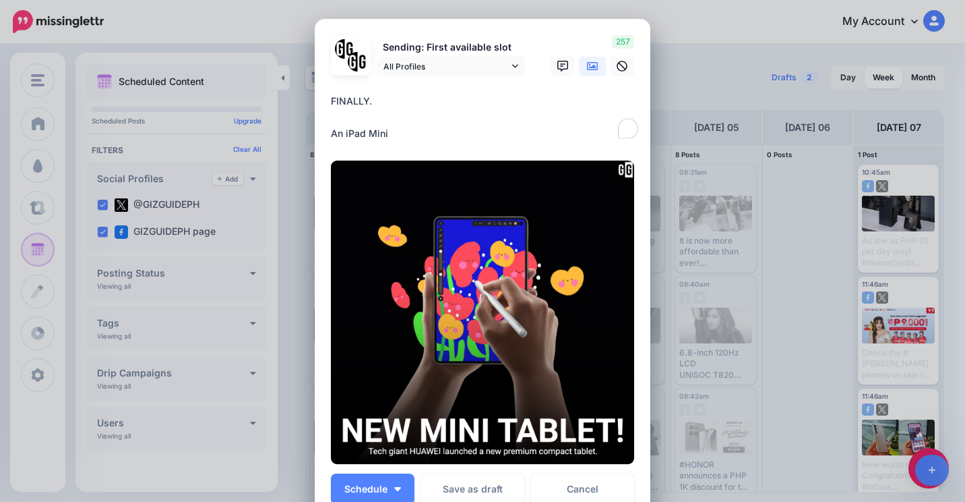 This screenshot has width=965, height=502. I want to click on div: FINALLY. An iPad Mini, so click(486, 117).